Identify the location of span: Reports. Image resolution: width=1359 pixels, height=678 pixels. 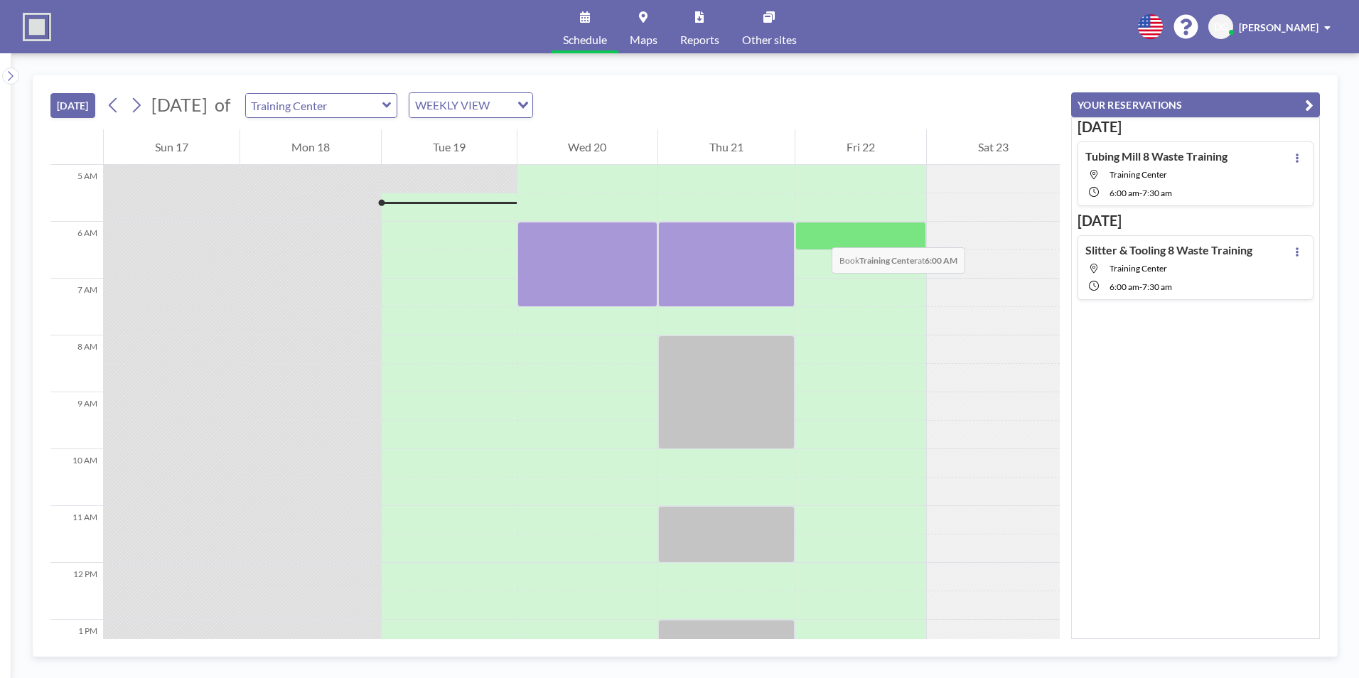
(700, 40).